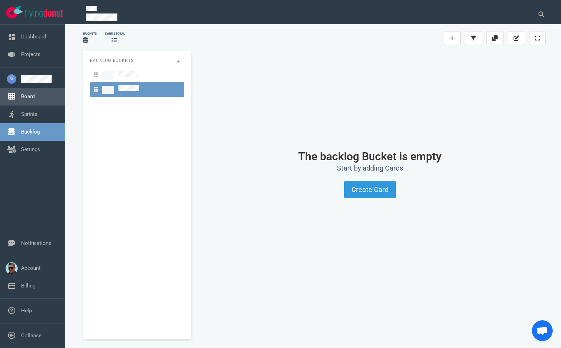 Image resolution: width=561 pixels, height=348 pixels. Describe the element at coordinates (542, 331) in the screenshot. I see `div: Open de chat` at that location.